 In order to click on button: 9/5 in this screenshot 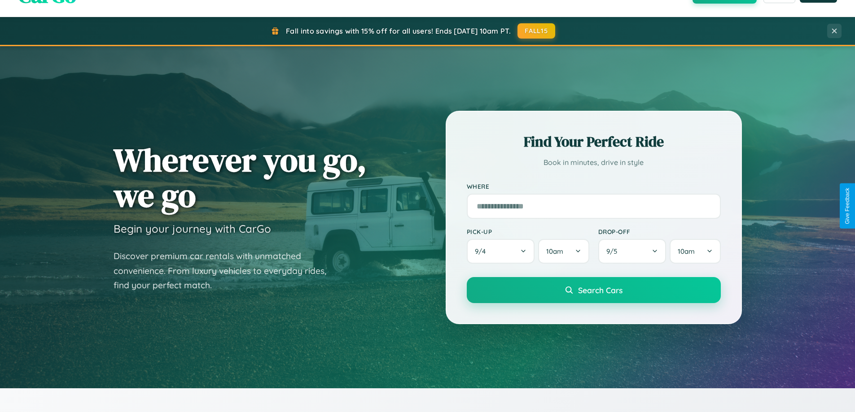, I will do `click(632, 251)`.